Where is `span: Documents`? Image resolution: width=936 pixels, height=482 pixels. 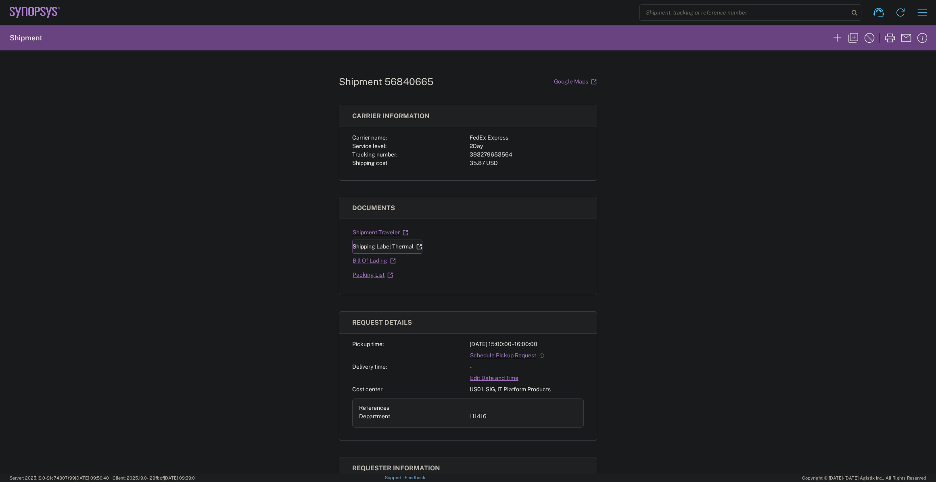 span: Documents is located at coordinates (374, 208).